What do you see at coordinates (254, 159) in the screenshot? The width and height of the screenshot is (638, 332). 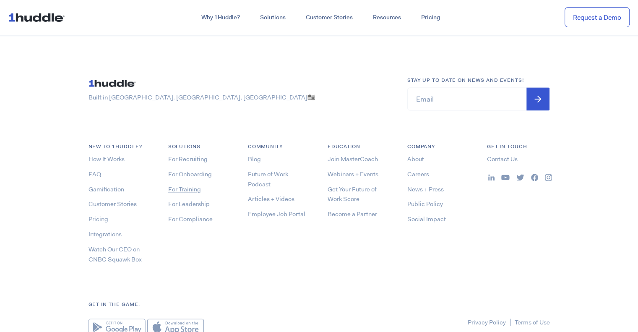 I see `a: Blog` at bounding box center [254, 159].